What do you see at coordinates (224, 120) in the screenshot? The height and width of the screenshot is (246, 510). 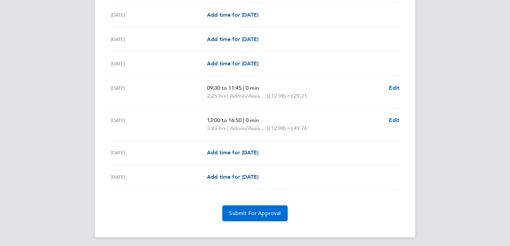 I see `span: 13:00 to 16:50` at bounding box center [224, 120].